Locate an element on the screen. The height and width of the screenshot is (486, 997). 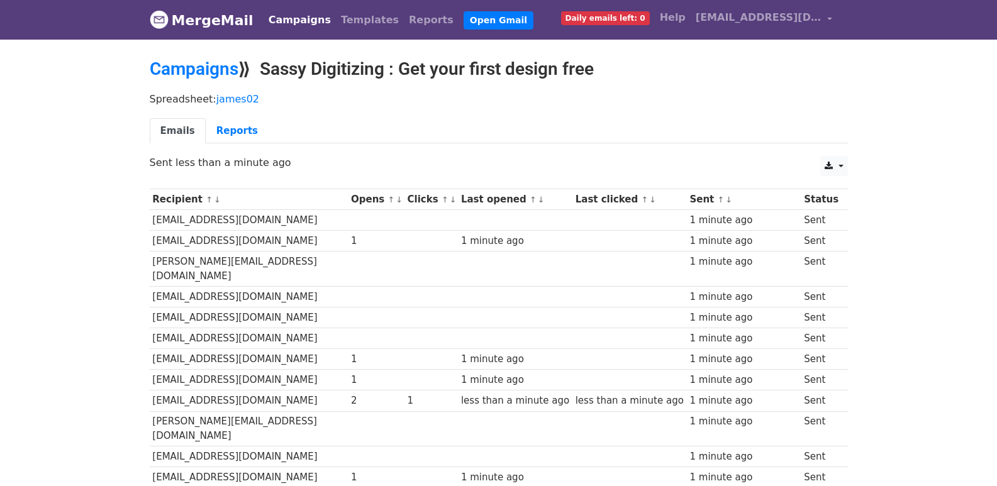
th: Status is located at coordinates (821, 199).